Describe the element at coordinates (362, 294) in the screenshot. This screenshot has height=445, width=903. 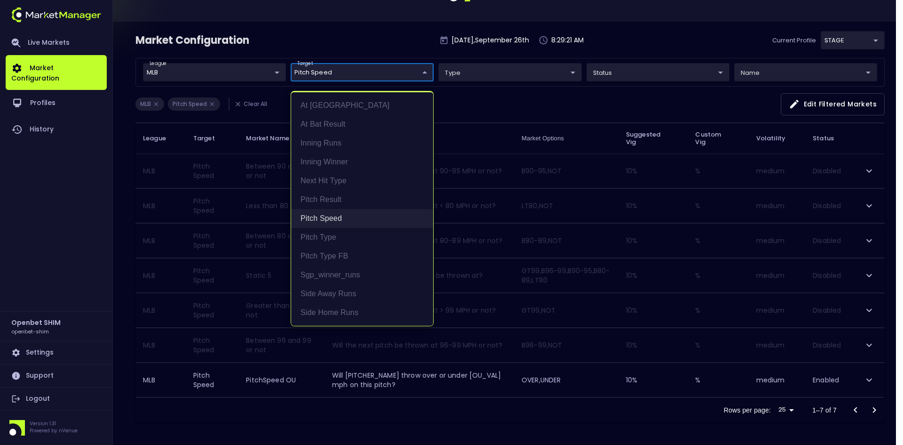
I see `li: Side Away Runs` at that location.